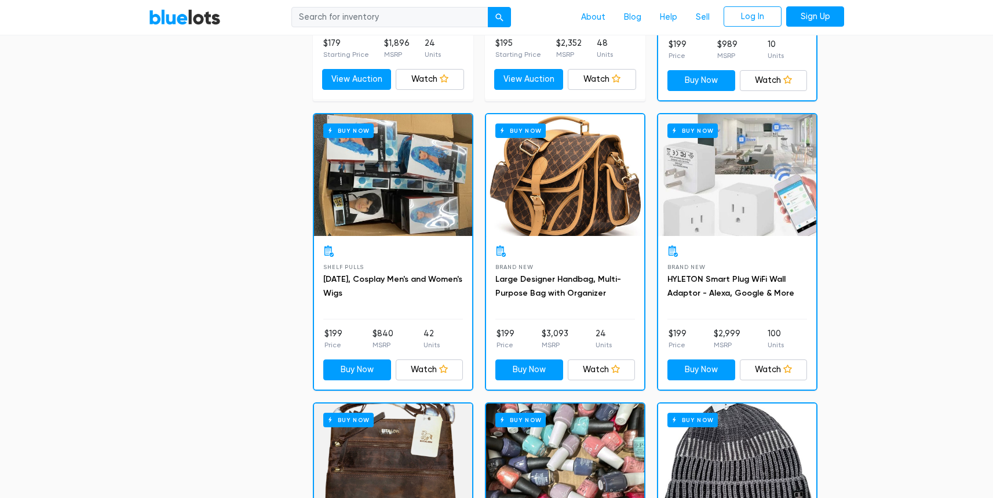 The width and height of the screenshot is (993, 498). I want to click on li: 48, so click(605, 49).